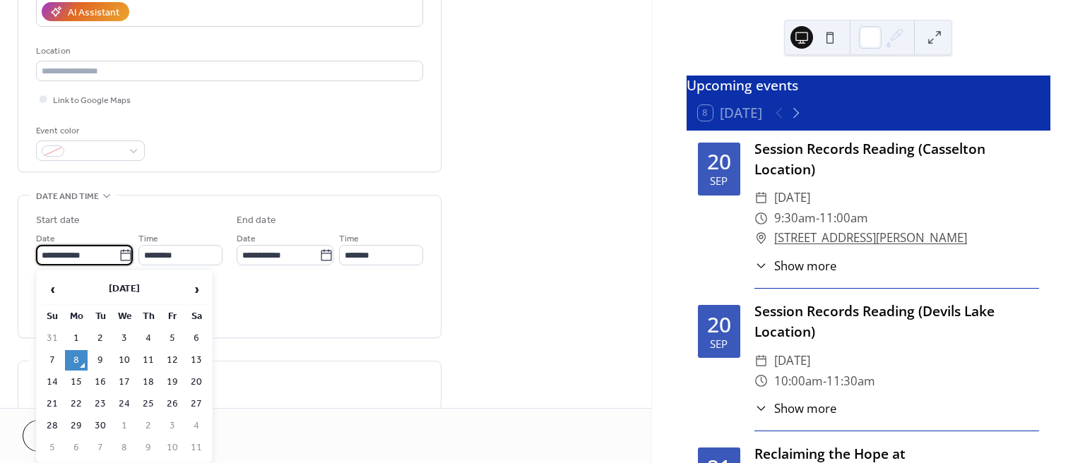 This screenshot has height=463, width=1085. I want to click on td: 19, so click(172, 382).